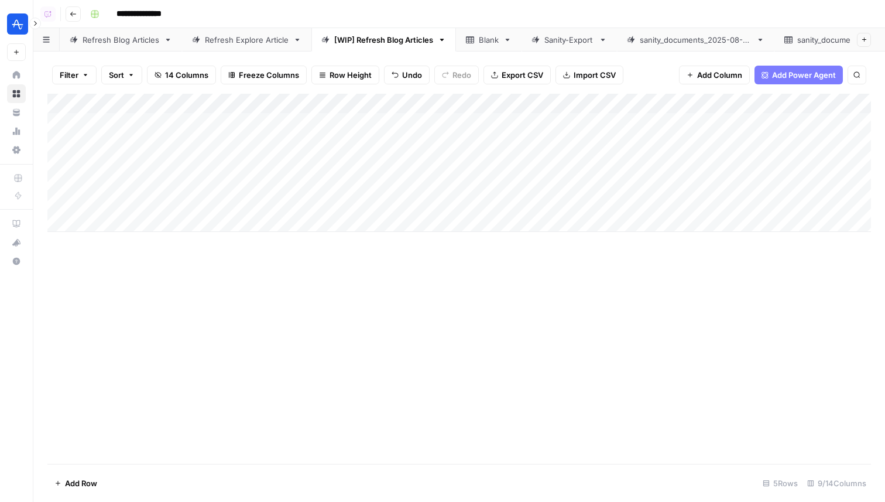 This screenshot has width=885, height=502. Describe the element at coordinates (522, 75) in the screenshot. I see `span: Export CSV` at that location.